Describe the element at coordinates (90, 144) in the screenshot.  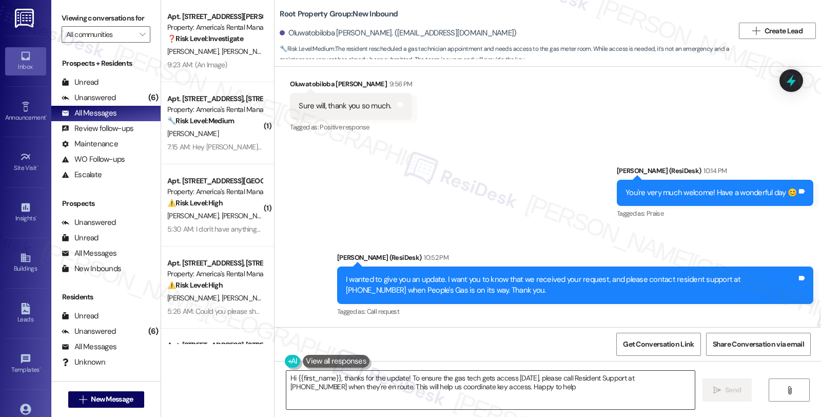
I see `div: Maintenance` at that location.